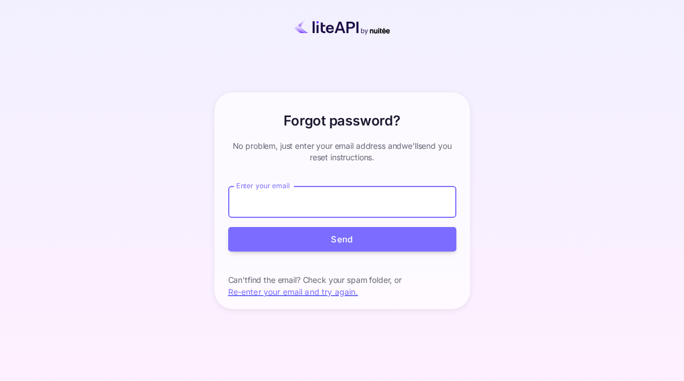 The image size is (684, 381). What do you see at coordinates (342, 280) in the screenshot?
I see `p: Can't find the email? Check your spam folder, or` at bounding box center [342, 280].